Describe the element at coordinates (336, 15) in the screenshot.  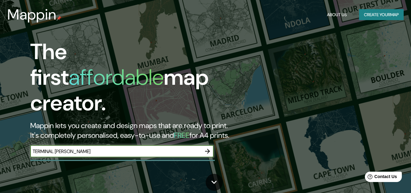
I see `button: About Us` at that location.